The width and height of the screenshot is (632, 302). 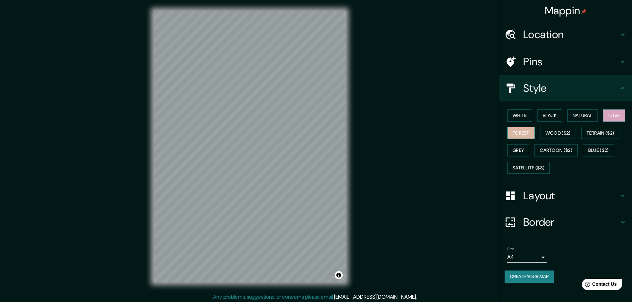 What do you see at coordinates (527, 257) in the screenshot?
I see `div: A4` at bounding box center [527, 257].